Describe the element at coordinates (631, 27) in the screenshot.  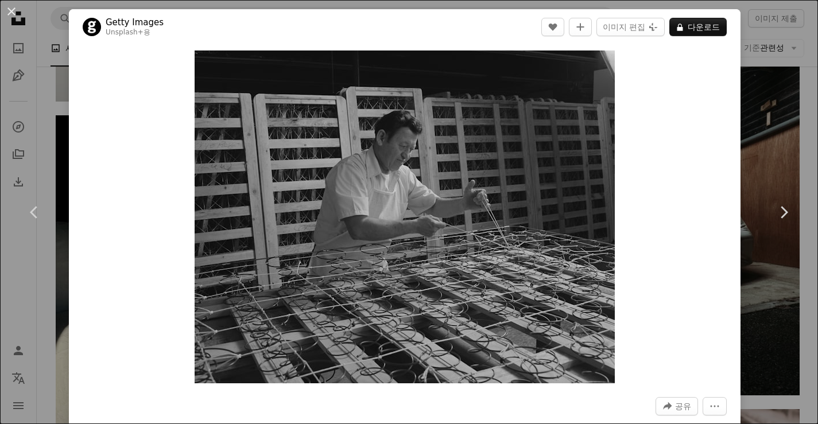
I see `button: 이미지 편집` at that location.